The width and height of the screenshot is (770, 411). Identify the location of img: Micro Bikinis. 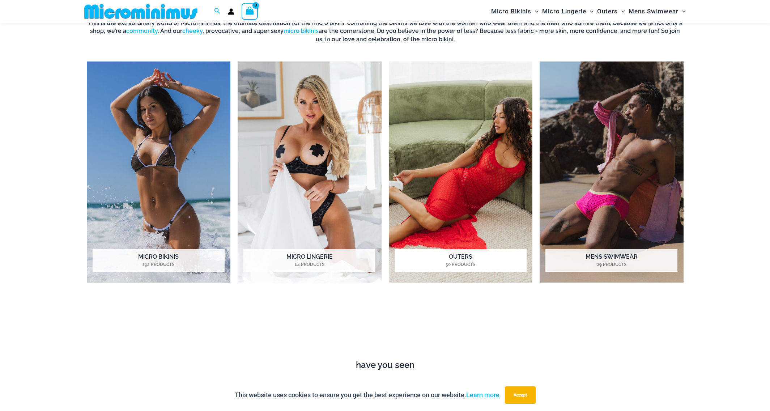
(159, 172).